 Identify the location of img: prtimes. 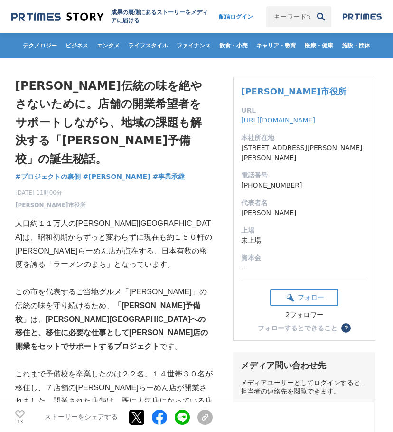
(362, 17).